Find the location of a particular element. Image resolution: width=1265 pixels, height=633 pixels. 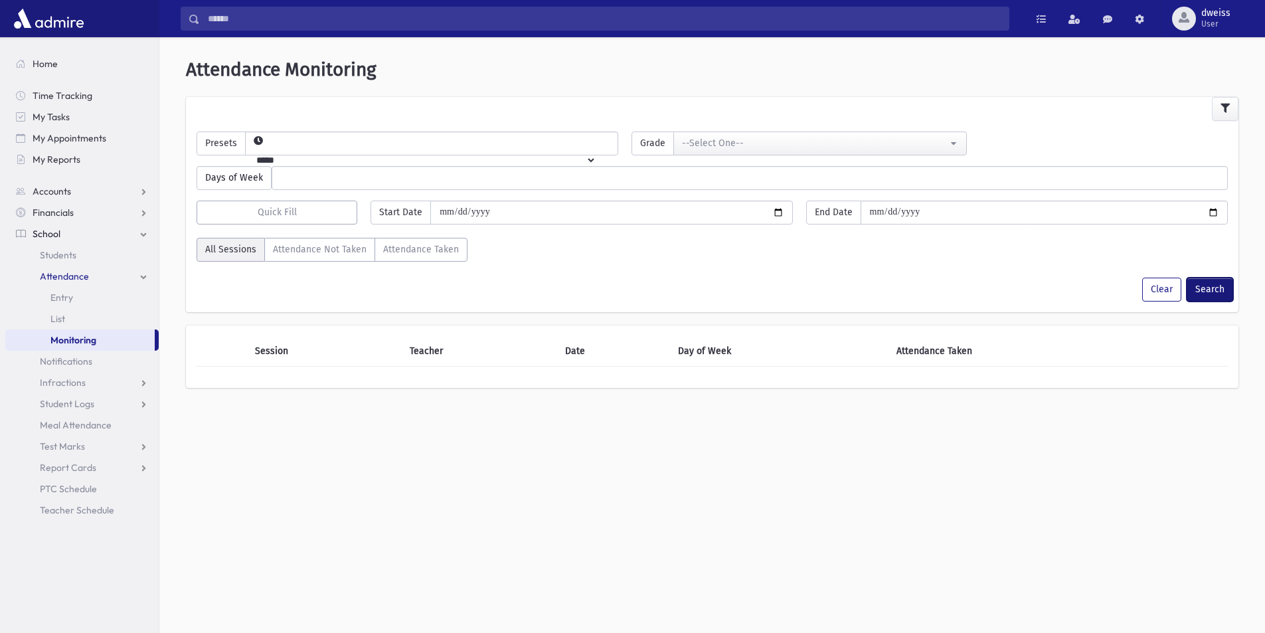

label: Attendance Taken is located at coordinates (421, 250).